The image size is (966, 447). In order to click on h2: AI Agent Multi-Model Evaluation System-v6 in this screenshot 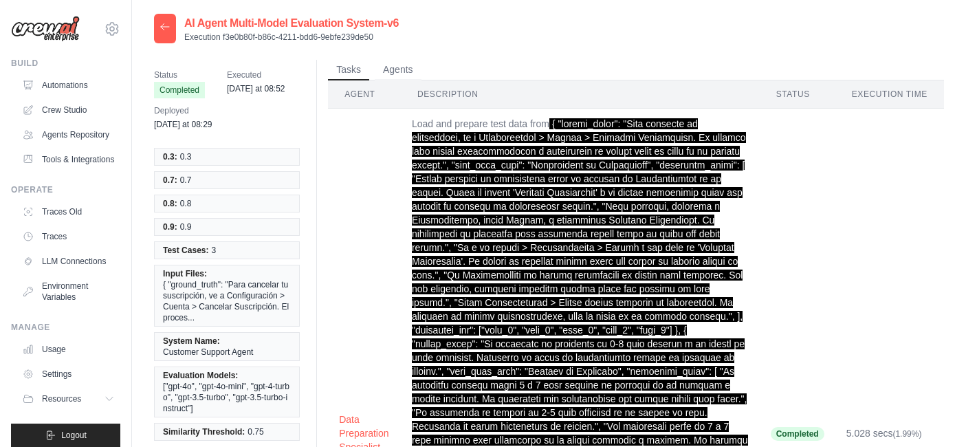, I will do `click(292, 23)`.